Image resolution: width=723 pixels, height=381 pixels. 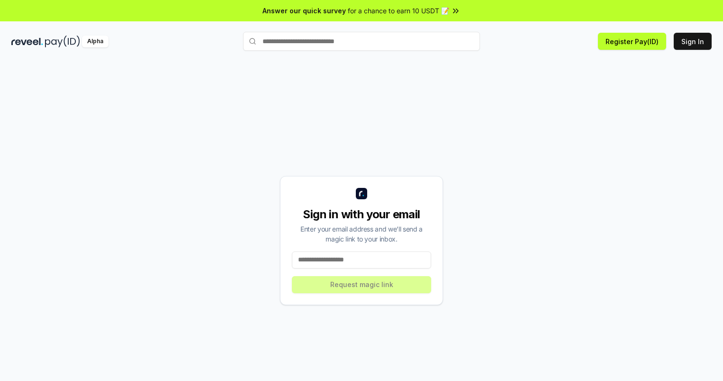 What do you see at coordinates (693, 41) in the screenshot?
I see `button: Sign In` at bounding box center [693, 41].